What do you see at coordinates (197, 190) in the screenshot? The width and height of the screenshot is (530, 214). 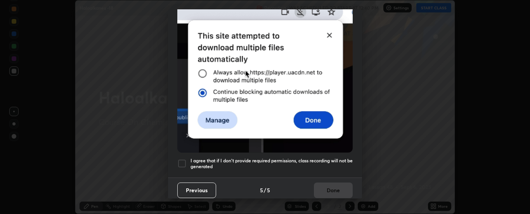 I see `button: Previous` at bounding box center [197, 190].